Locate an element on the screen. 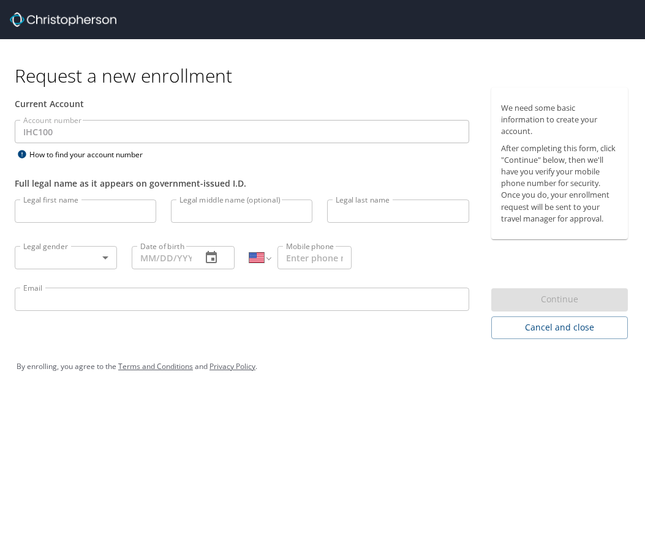  p: We need some basic information to create your account. is located at coordinates (559, 120).